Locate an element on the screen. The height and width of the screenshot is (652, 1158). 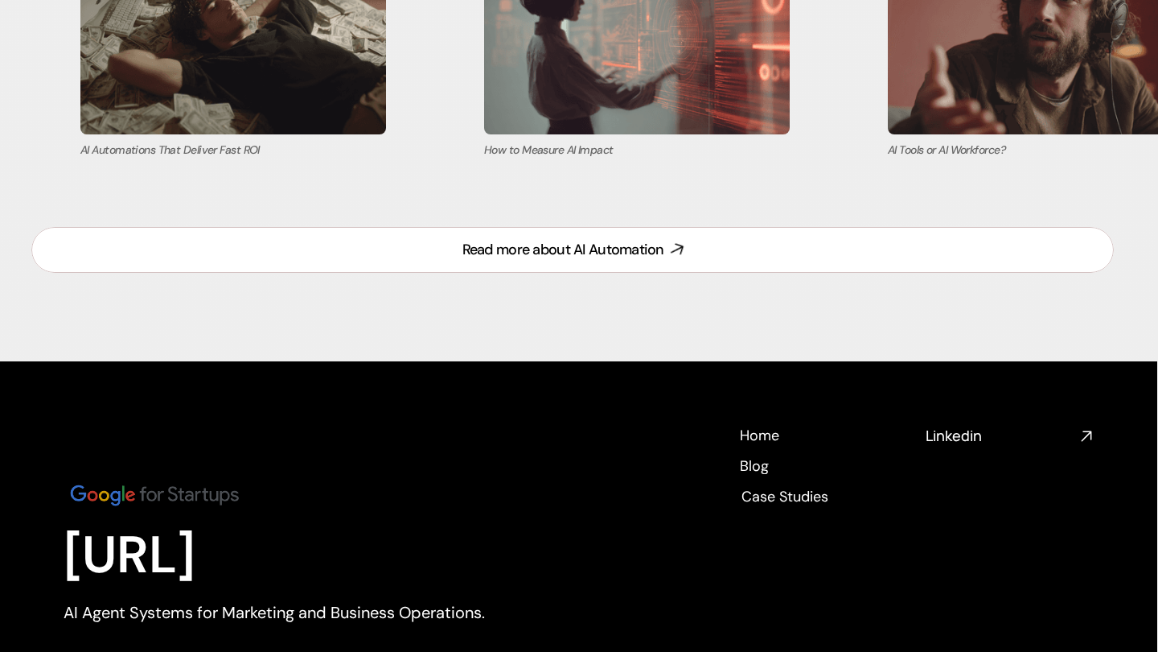
p: AI Automations That Deliver Fast ROI is located at coordinates (233, 150).